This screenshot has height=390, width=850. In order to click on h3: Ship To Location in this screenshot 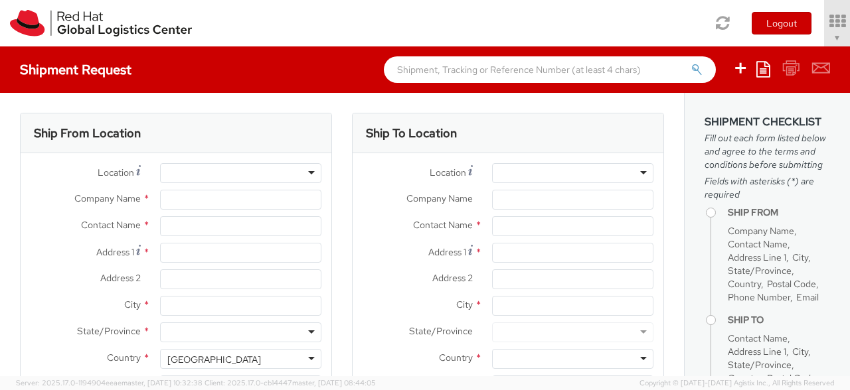, I will do `click(411, 133)`.